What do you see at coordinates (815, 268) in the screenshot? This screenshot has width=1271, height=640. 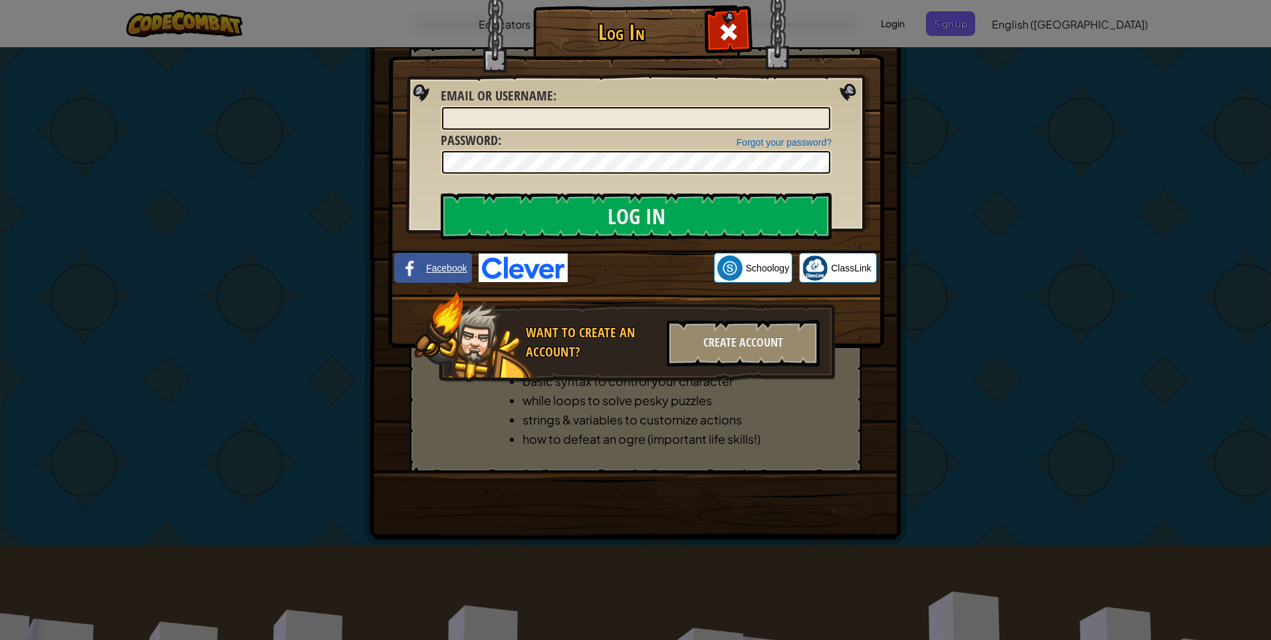 I see `img: classlink-logo-small.png` at bounding box center [815, 268].